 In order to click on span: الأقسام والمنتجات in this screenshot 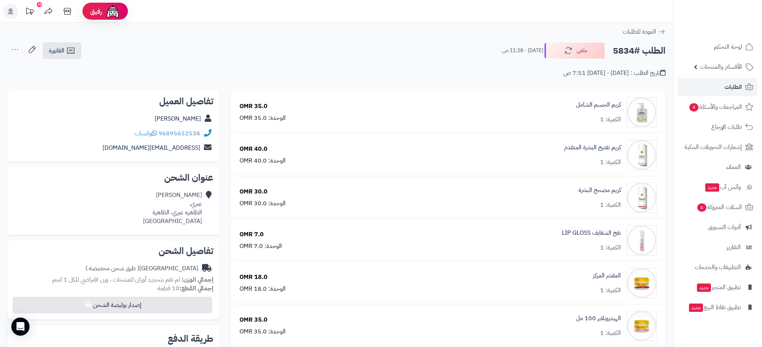, I will do `click(721, 67)`.